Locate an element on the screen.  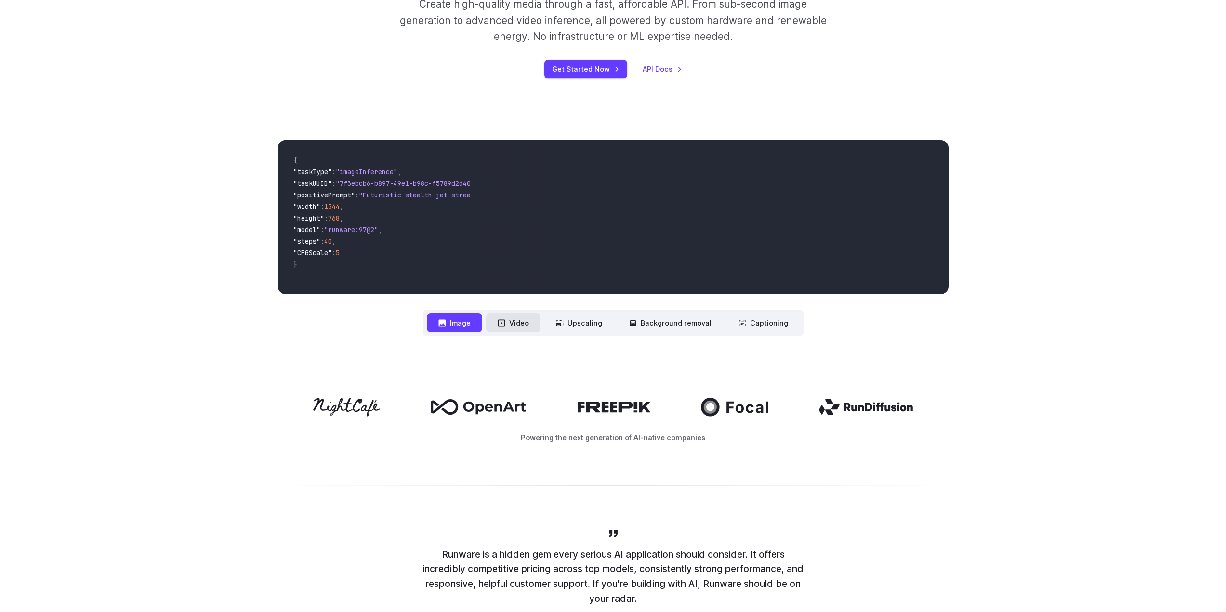
button: Captioning is located at coordinates (763, 323).